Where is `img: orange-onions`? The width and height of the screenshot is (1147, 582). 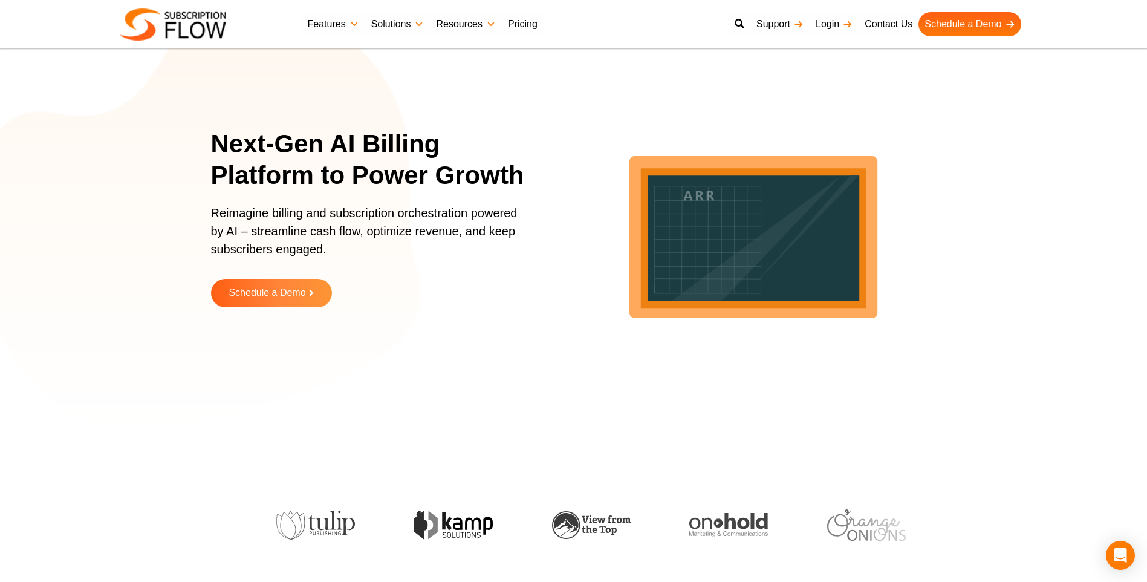 img: orange-onions is located at coordinates (866, 524).